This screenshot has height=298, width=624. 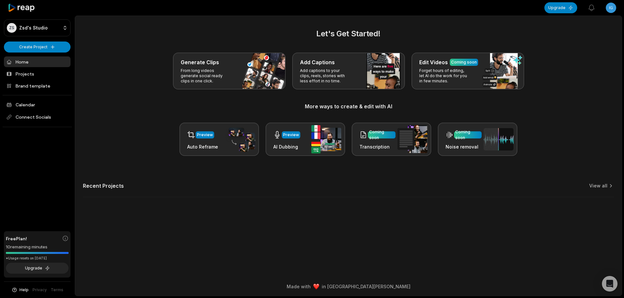 What do you see at coordinates (240, 140) in the screenshot?
I see `img: auto_reframe.png` at bounding box center [240, 140].